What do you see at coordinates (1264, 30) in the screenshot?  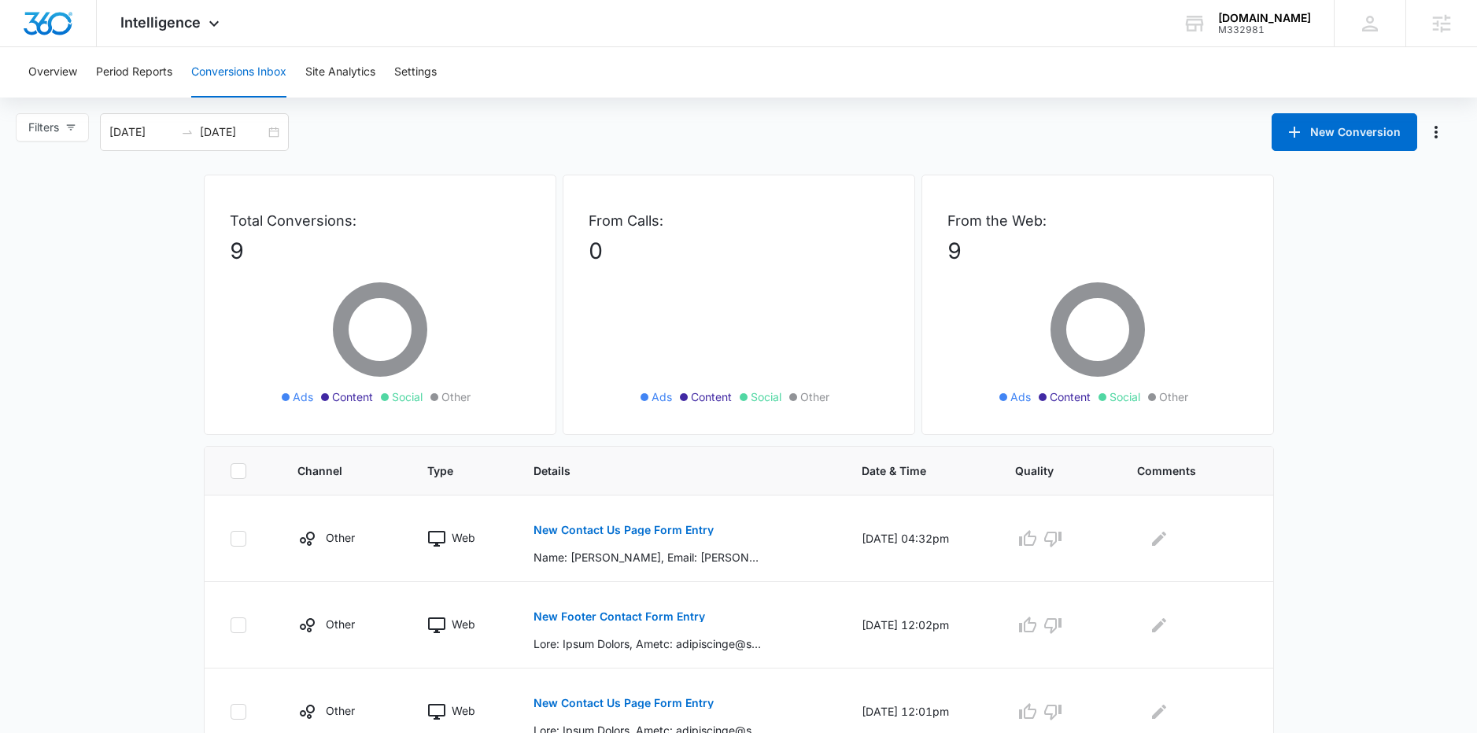 I see `div: account id` at bounding box center [1264, 30].